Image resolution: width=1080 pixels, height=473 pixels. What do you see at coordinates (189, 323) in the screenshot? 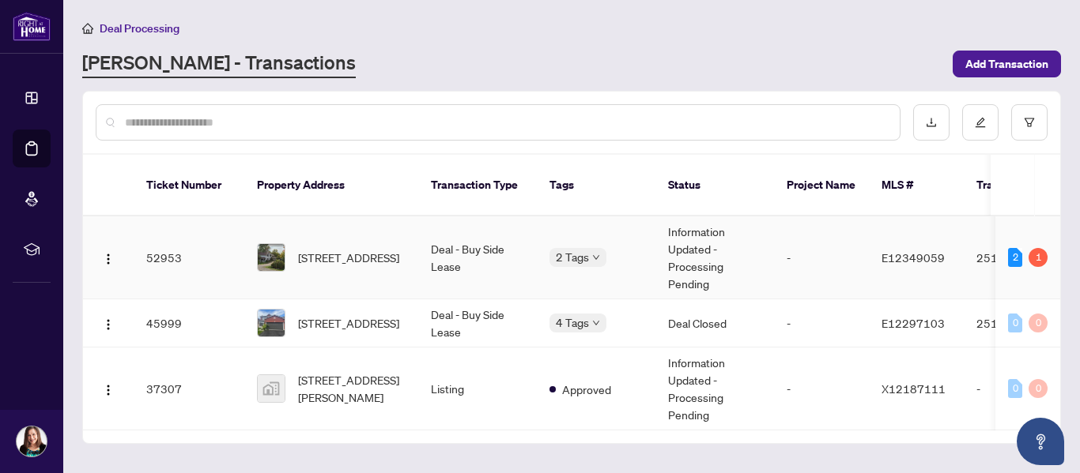
I see `td: 45999` at bounding box center [189, 323].